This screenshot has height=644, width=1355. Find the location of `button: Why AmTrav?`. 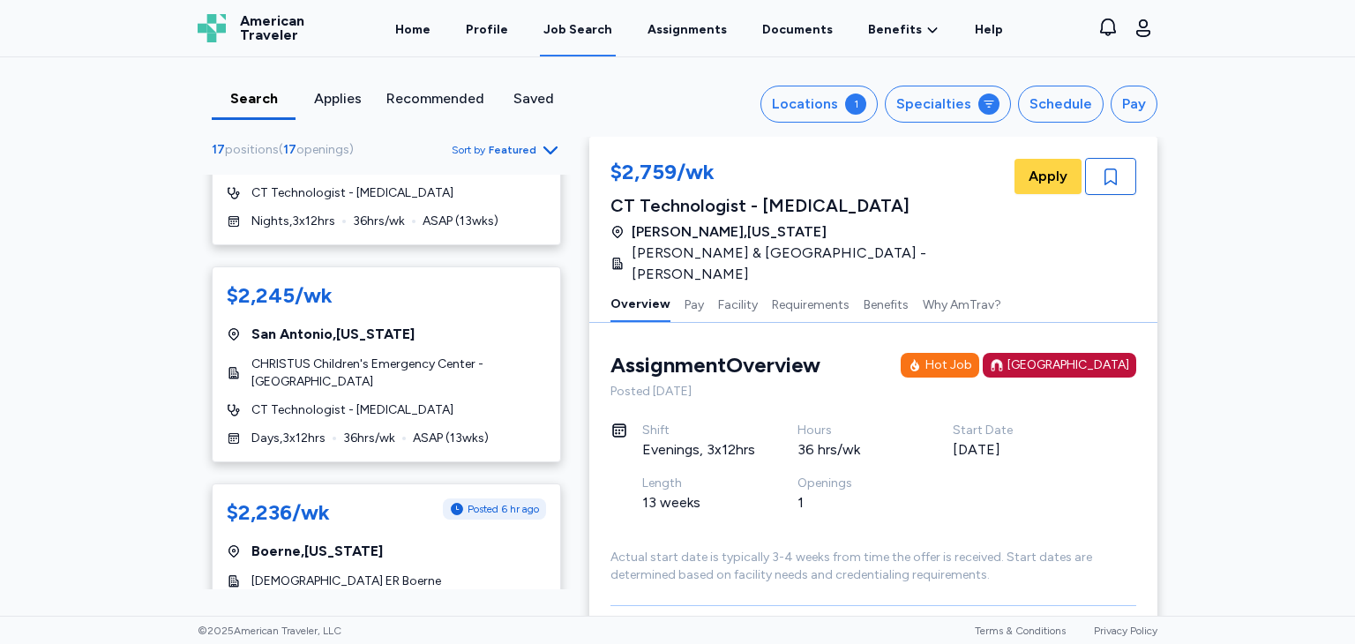

button: Why AmTrav? is located at coordinates (962, 304).